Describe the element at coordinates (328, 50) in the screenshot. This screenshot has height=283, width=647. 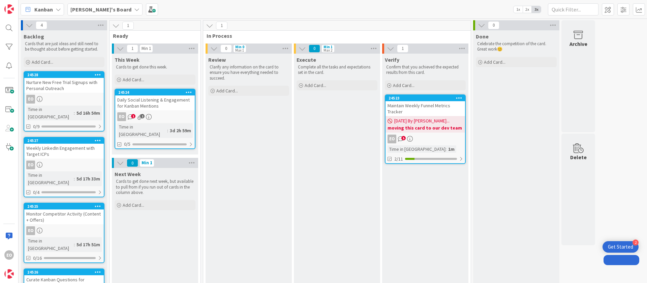
I see `div: Max 2` at that location.